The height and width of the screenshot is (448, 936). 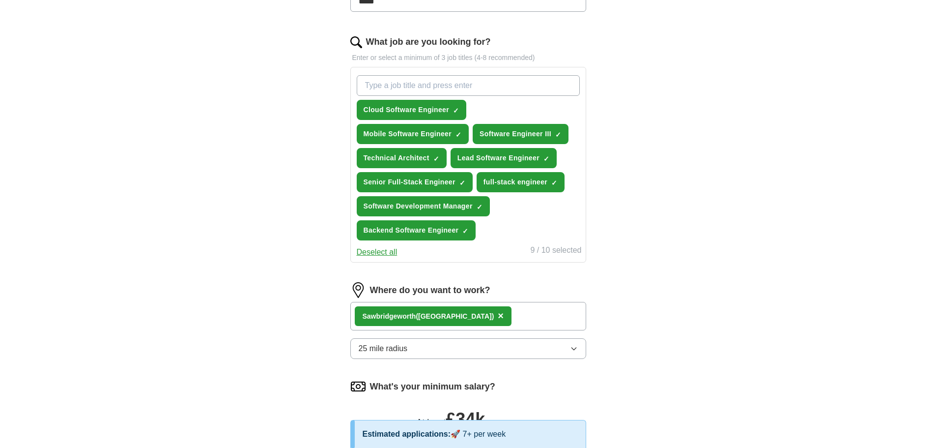 What do you see at coordinates (358, 386) in the screenshot?
I see `img: salary.png` at bounding box center [358, 386].